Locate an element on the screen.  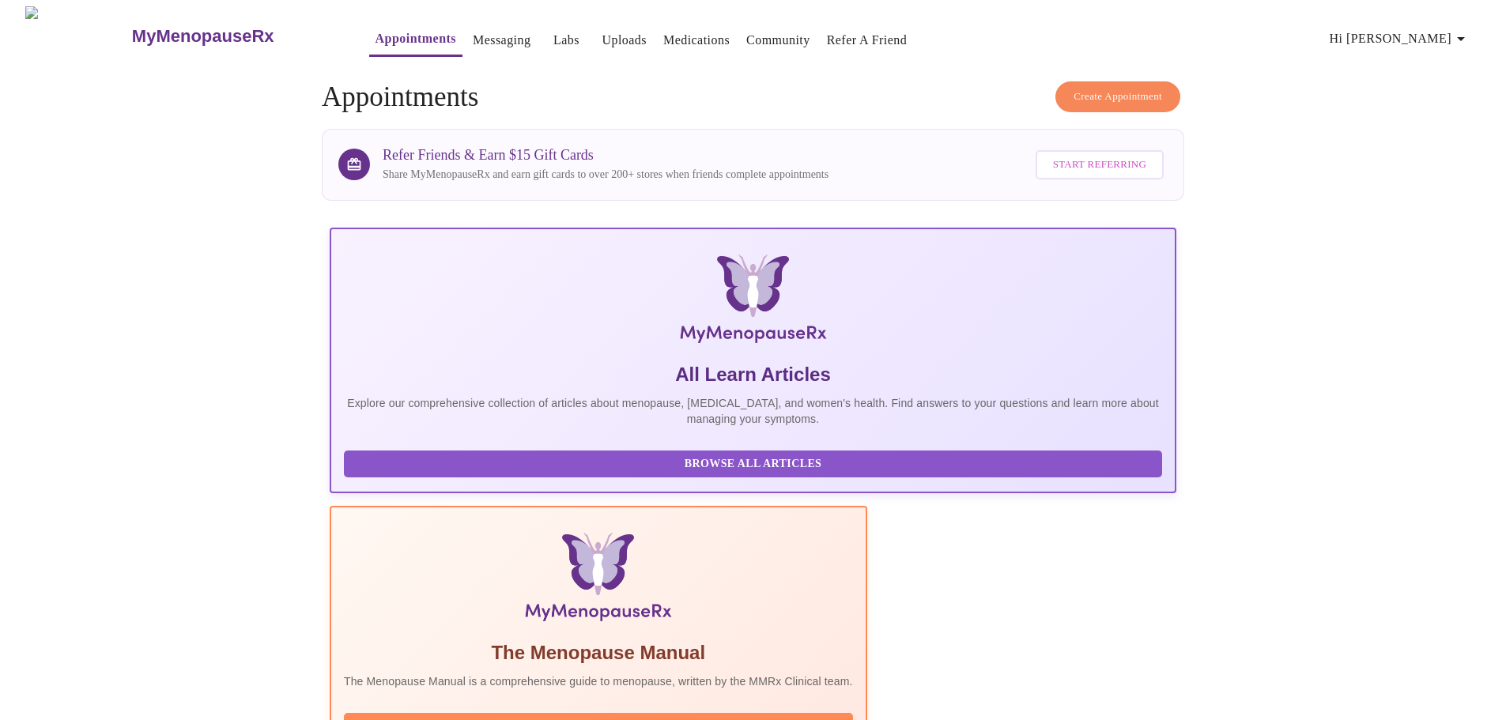
img: Menopause Manual is located at coordinates (598, 580).